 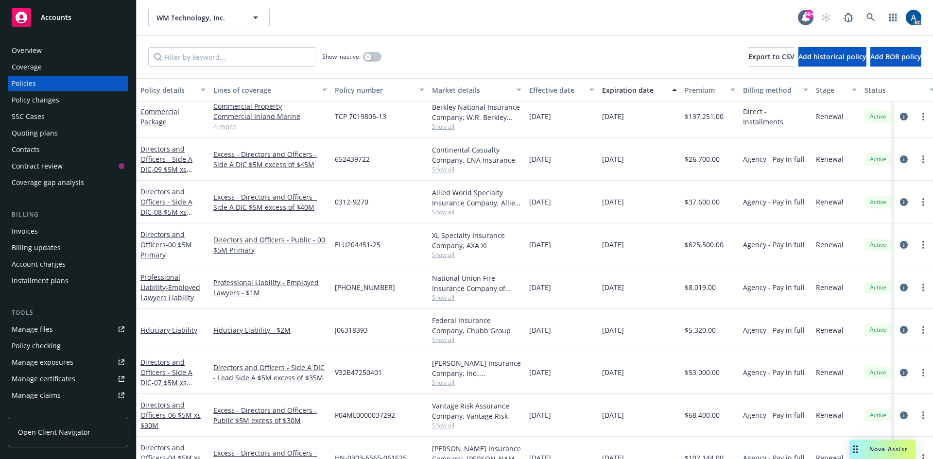 What do you see at coordinates (68, 346) in the screenshot?
I see `a: Policy checking` at bounding box center [68, 346].